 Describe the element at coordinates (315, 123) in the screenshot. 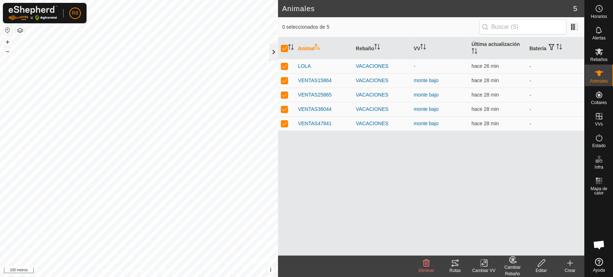

I see `font: VENTAS47841` at that location.